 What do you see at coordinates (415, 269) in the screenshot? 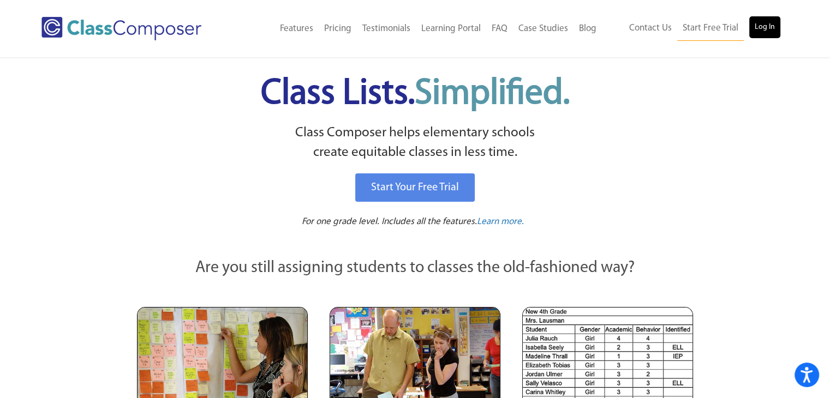
I see `p: Are you still assigning students to classes the old-fashioned way?` at bounding box center [415, 269].